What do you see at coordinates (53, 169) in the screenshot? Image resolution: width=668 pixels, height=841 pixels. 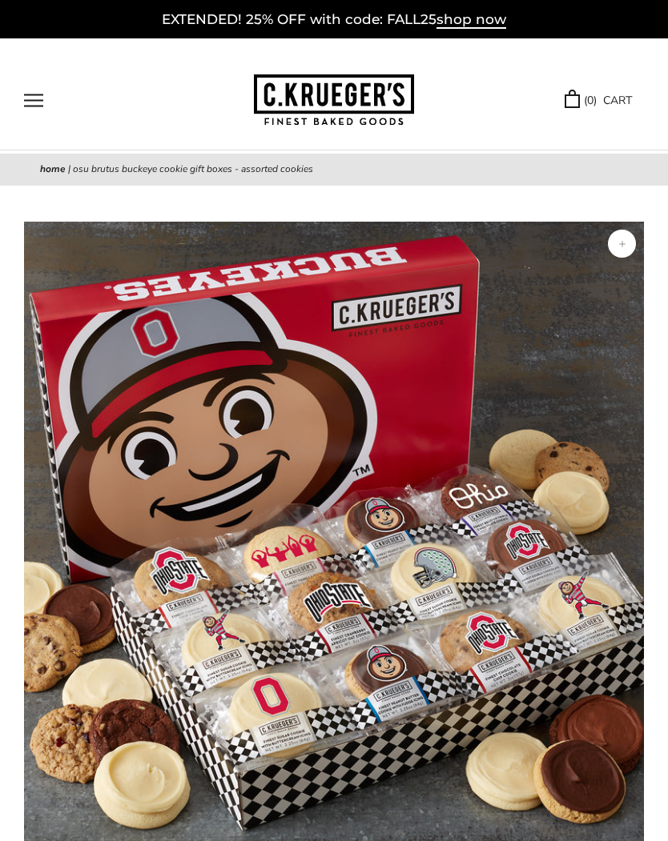 I see `a: Home` at bounding box center [53, 169].